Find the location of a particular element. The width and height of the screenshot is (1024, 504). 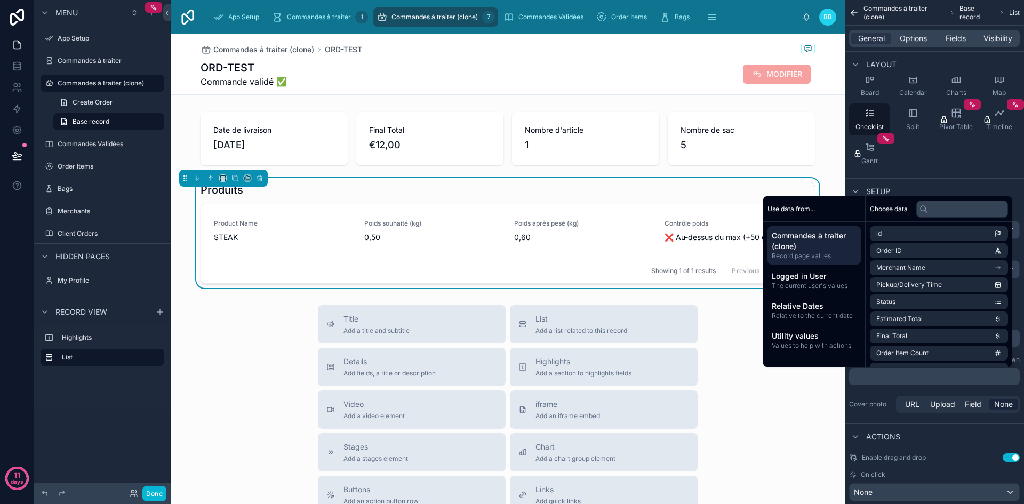

img: App logo is located at coordinates (188, 17).